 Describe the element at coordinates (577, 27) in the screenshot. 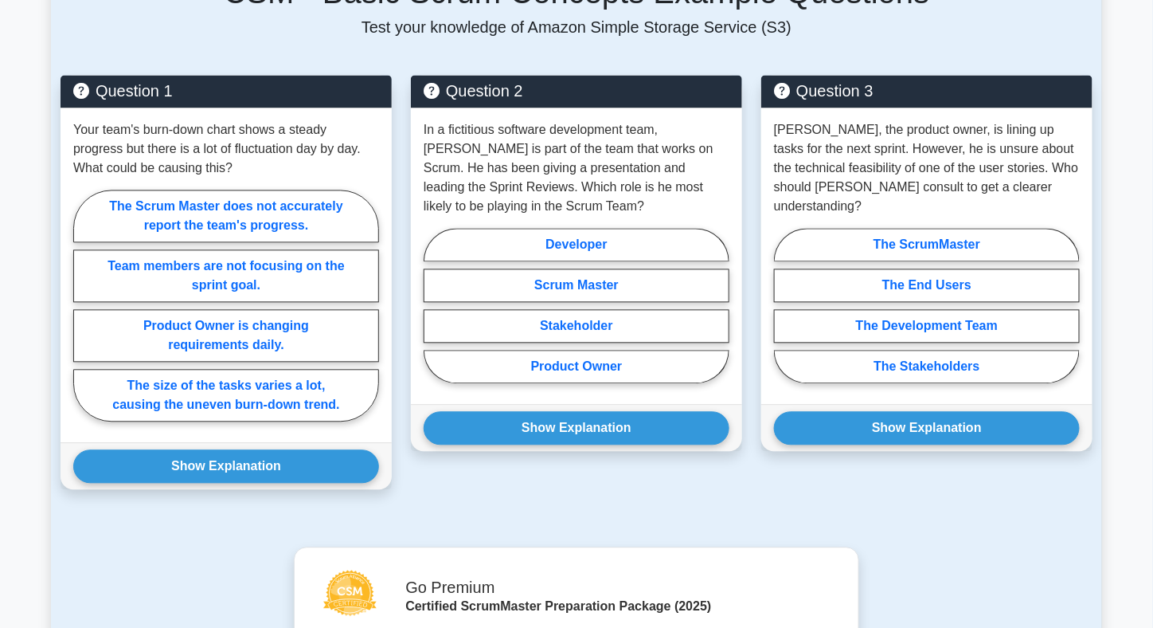

I see `p: Test your knowledge of Amazon Simple Storage Service (S3)` at that location.